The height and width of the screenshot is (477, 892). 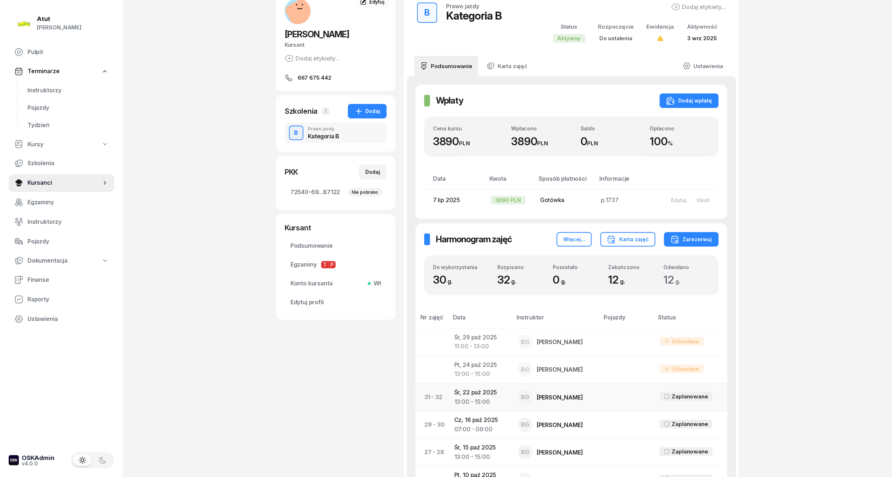 What do you see at coordinates (481, 424) in the screenshot?
I see `td: Cz, 16 paź 2025` at bounding box center [481, 424].